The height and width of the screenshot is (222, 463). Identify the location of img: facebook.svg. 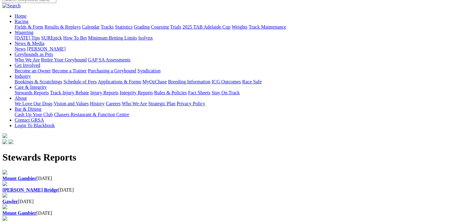
(5, 142).